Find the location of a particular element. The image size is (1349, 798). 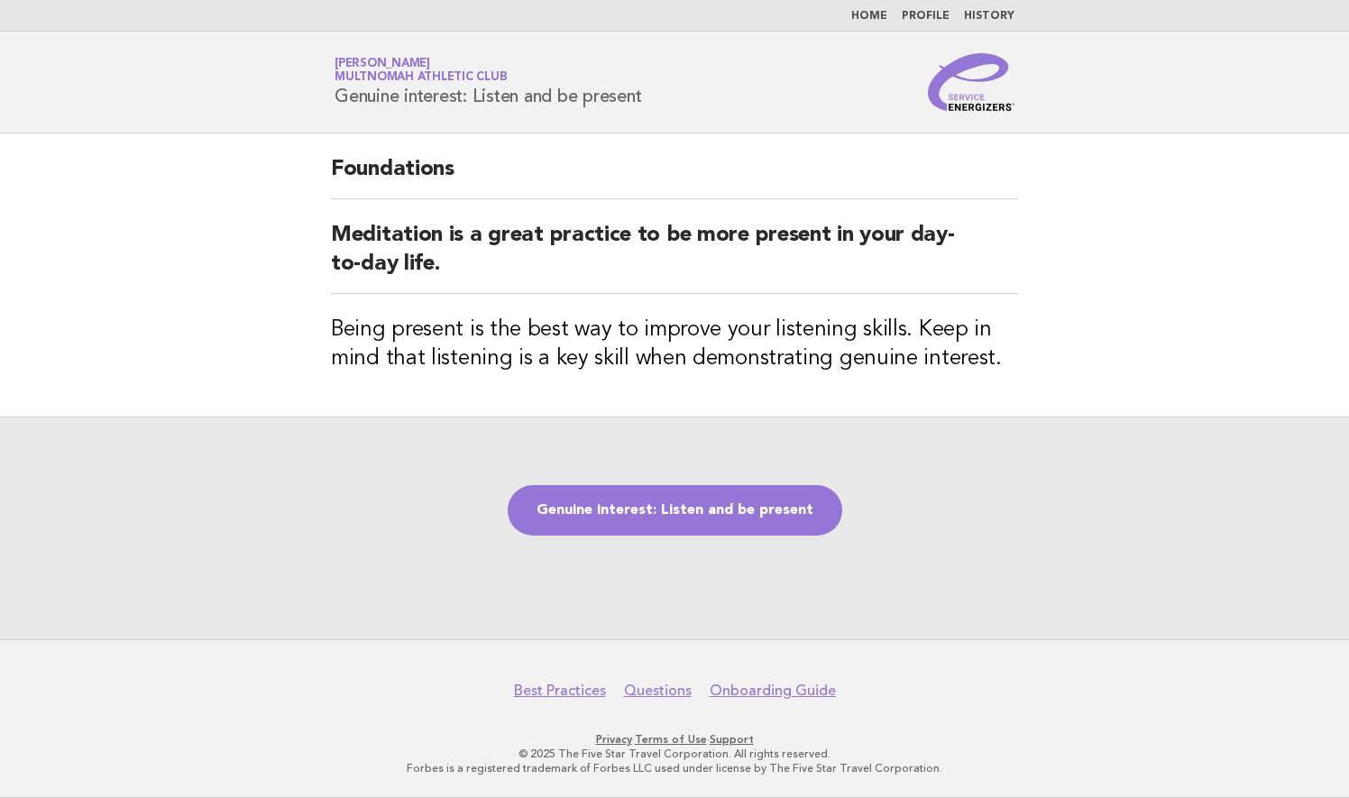

a: Questions is located at coordinates (658, 691).